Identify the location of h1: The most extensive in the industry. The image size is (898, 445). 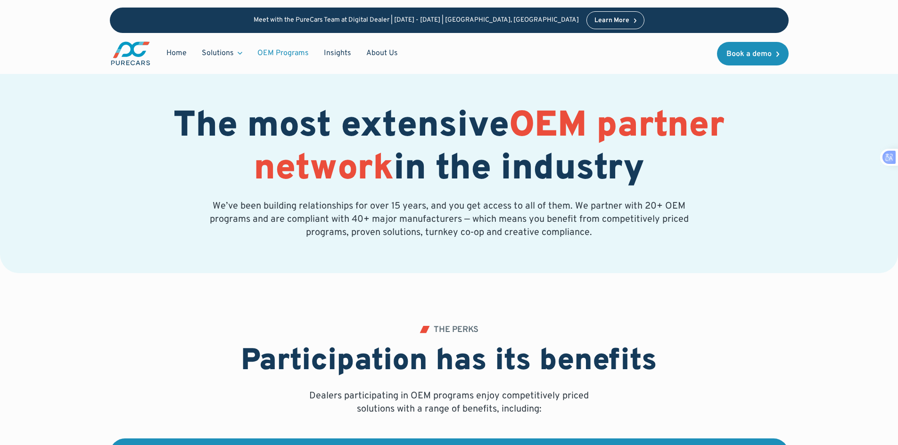
(449, 148).